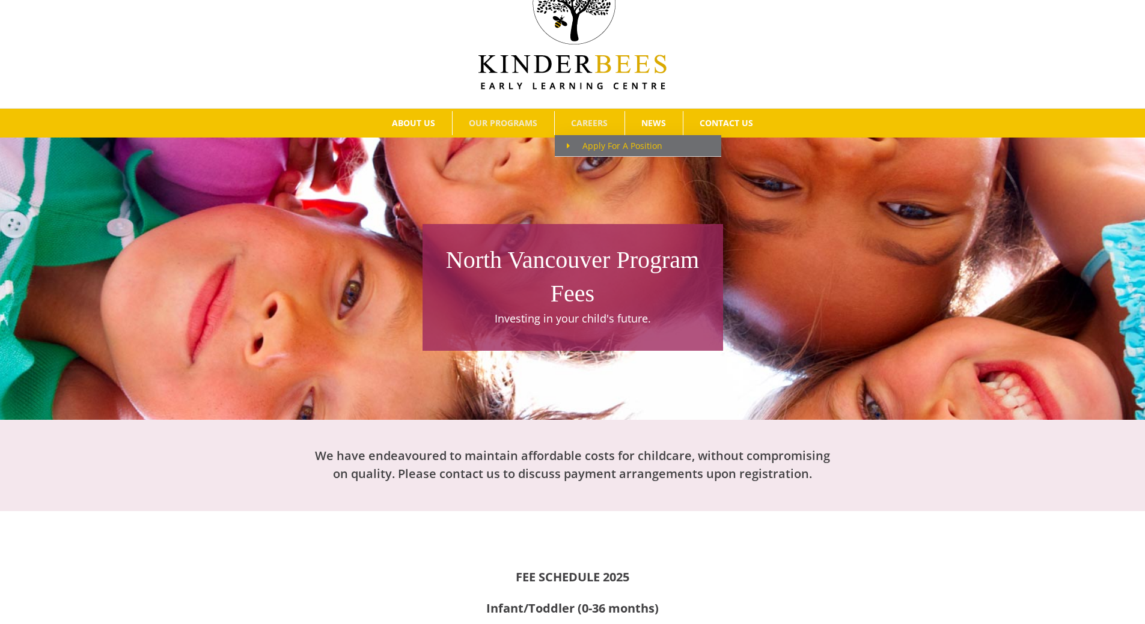 This screenshot has width=1145, height=624. What do you see at coordinates (572, 123) in the screenshot?
I see `nav: Main Menu` at bounding box center [572, 123].